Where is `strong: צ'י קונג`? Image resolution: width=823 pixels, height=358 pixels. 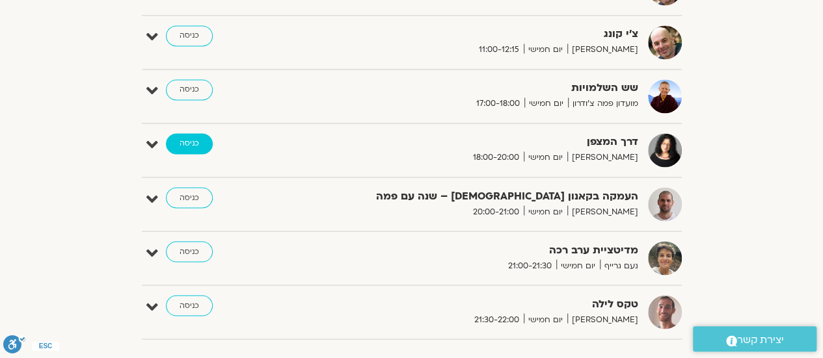 strong: צ'י קונג is located at coordinates (479, 34).